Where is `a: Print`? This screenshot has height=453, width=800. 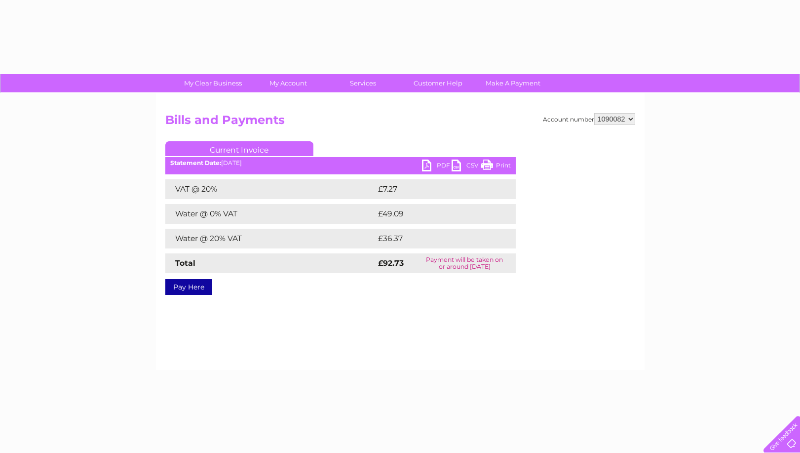
a: Print is located at coordinates (496, 166).